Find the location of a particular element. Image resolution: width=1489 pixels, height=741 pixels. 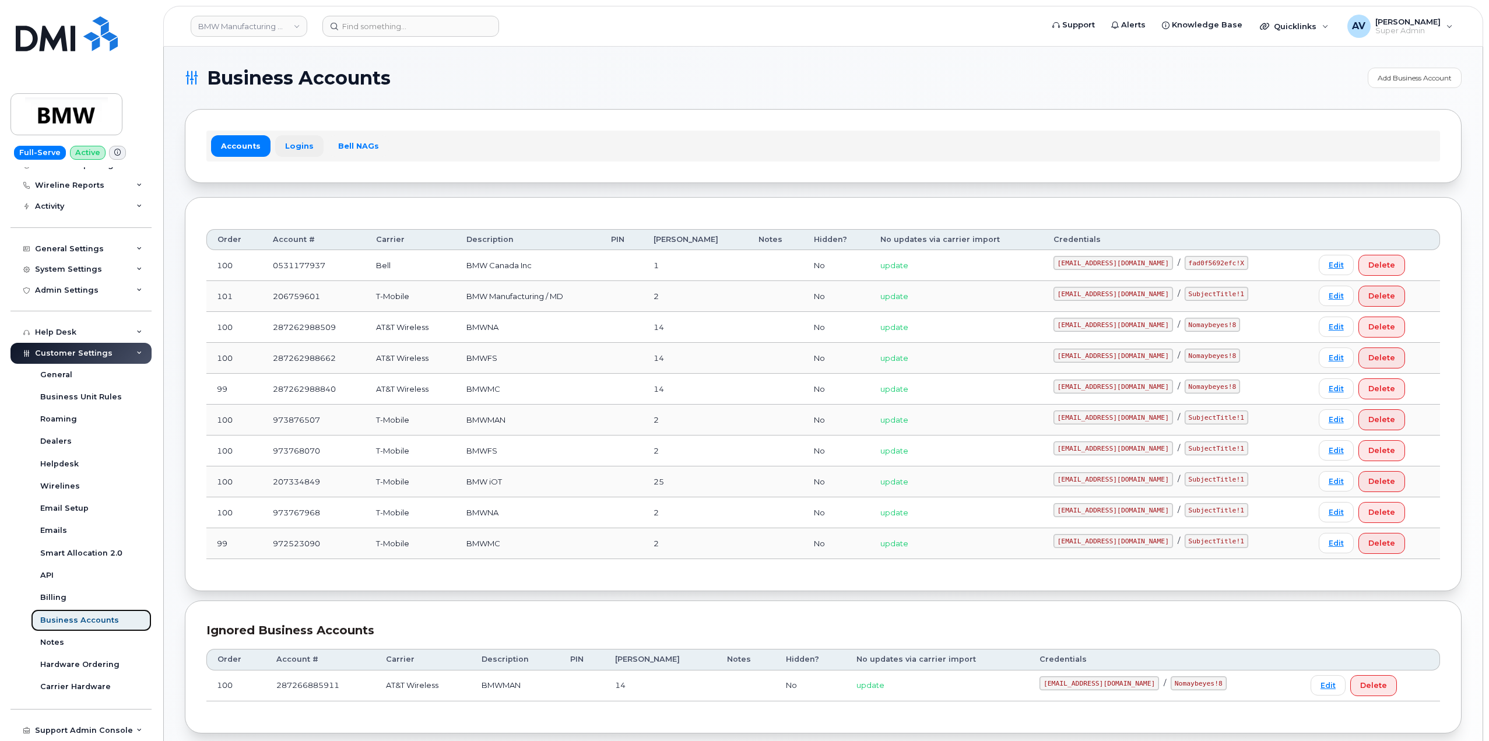

td: 973876507 is located at coordinates (314, 420).